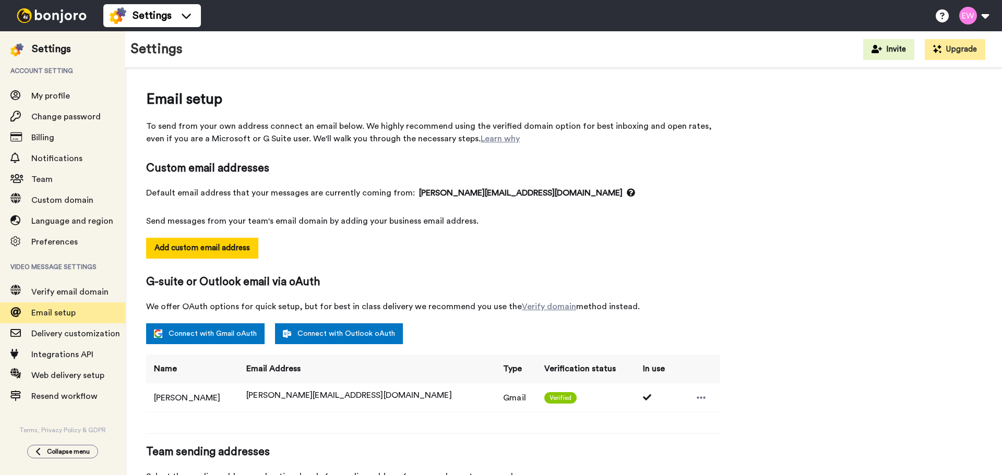 This screenshot has width=1002, height=475. Describe the element at coordinates (433, 168) in the screenshot. I see `span: Custom email addresses` at that location.